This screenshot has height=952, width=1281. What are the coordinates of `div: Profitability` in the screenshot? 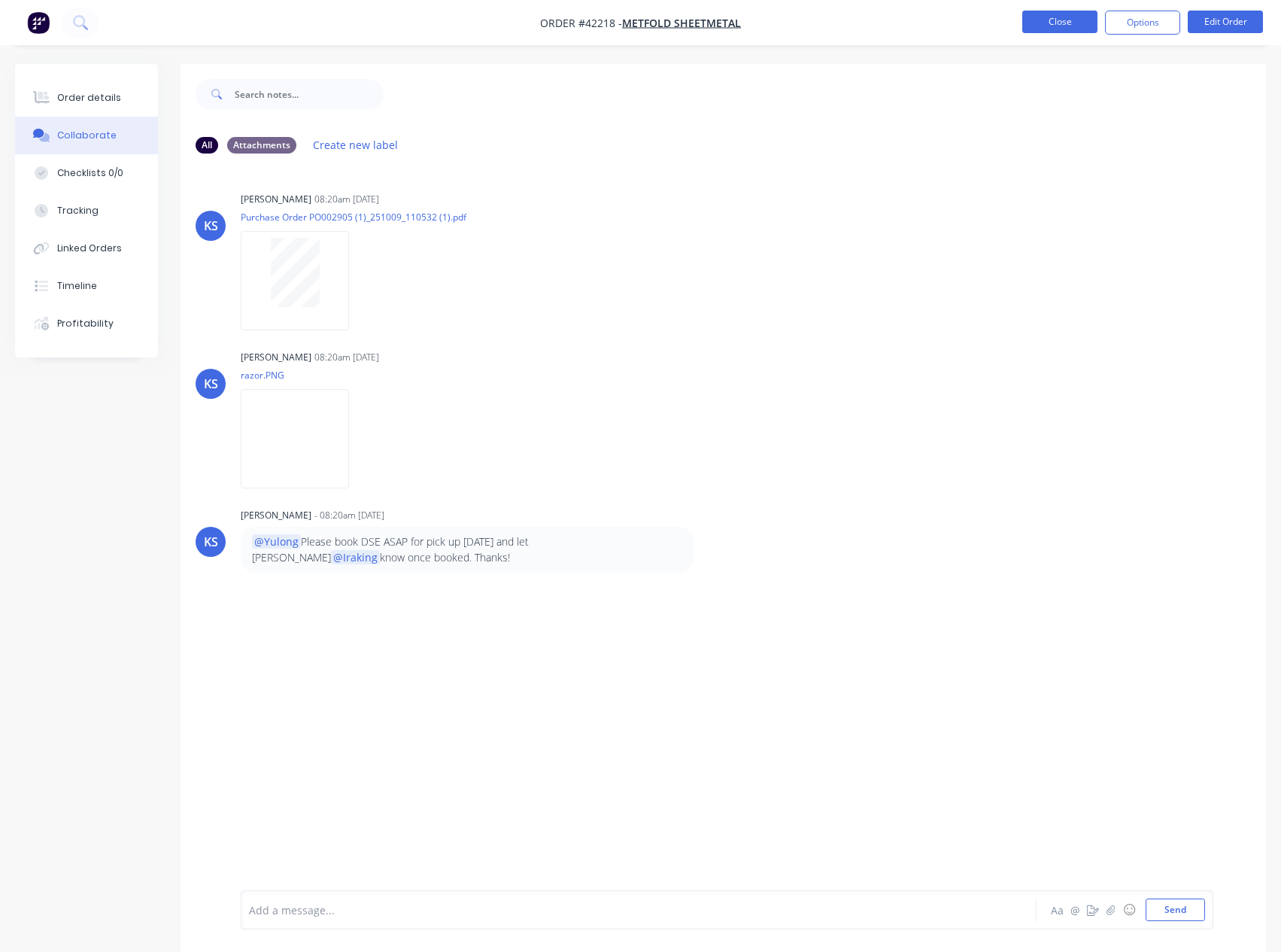 It's located at (85, 323).